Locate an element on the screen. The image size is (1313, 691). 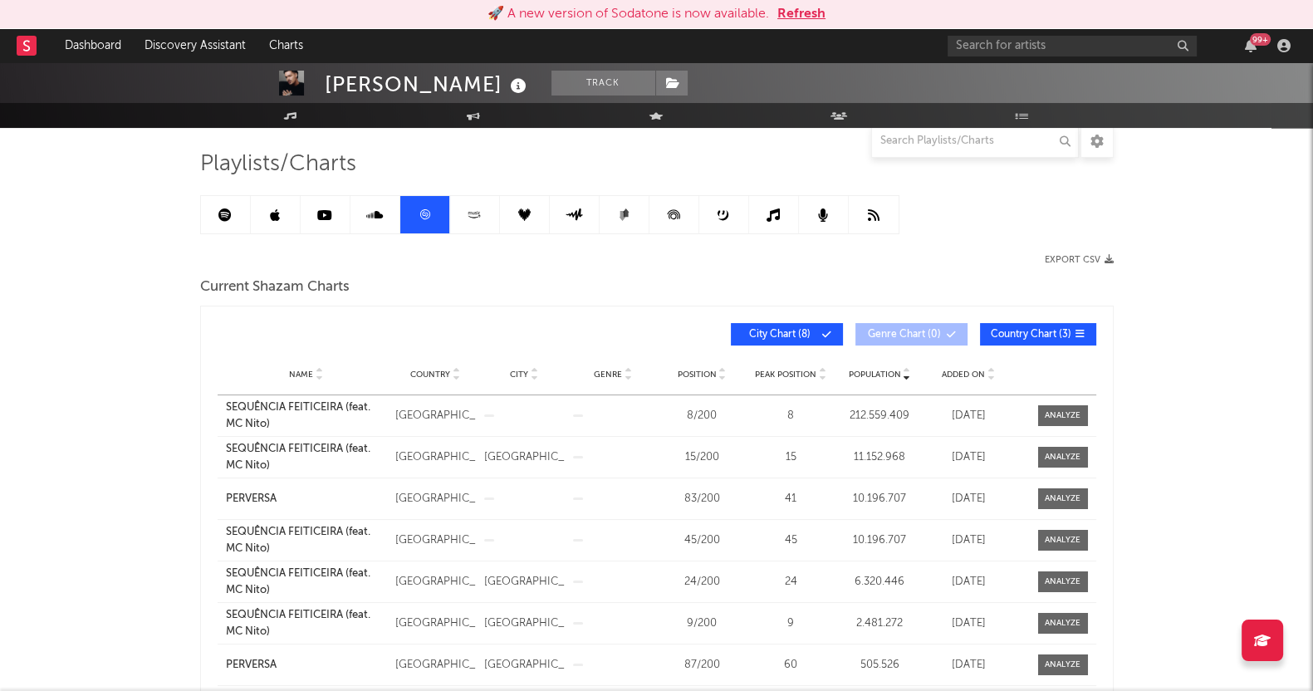
div: 9 / 200 is located at coordinates (702, 624).